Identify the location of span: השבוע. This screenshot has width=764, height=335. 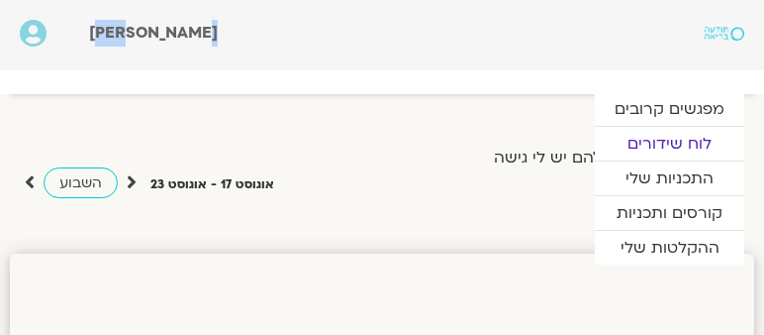
(80, 182).